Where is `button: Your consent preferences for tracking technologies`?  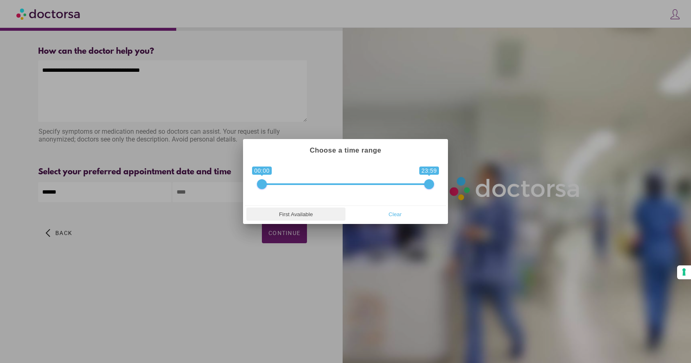 button: Your consent preferences for tracking technologies is located at coordinates (684, 272).